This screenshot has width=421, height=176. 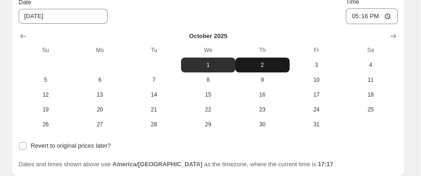 What do you see at coordinates (372, 16) in the screenshot?
I see `input: 12:00` at bounding box center [372, 16].